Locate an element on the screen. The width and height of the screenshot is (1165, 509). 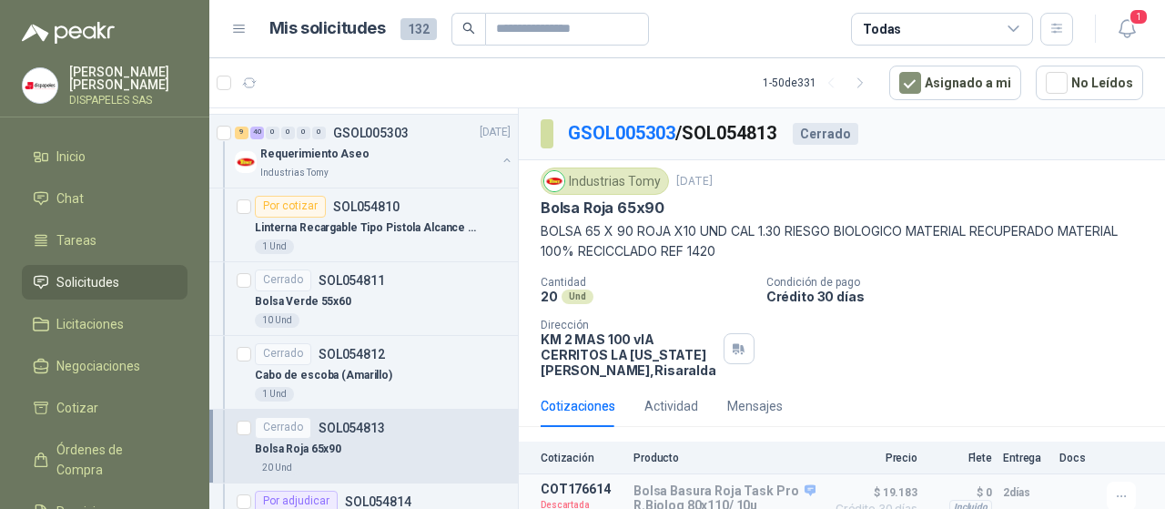
span: 132 is located at coordinates (419, 29).